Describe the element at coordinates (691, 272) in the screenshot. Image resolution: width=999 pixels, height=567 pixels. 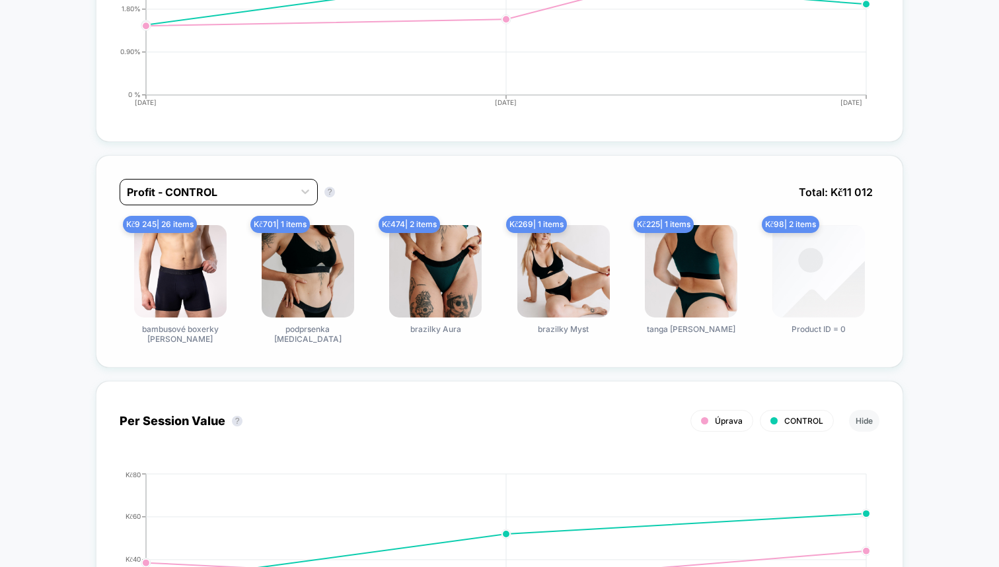
I see `img: tanga Solis` at that location.